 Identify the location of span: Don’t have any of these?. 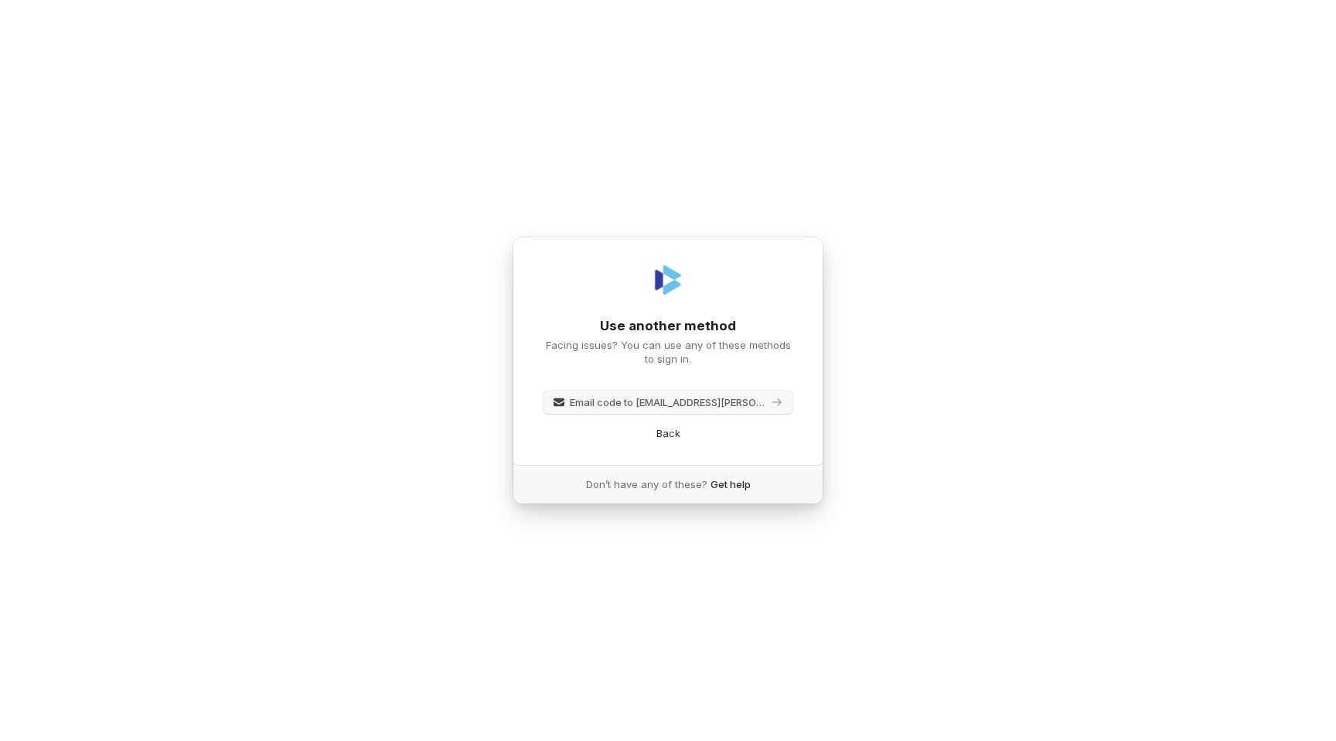
(646, 484).